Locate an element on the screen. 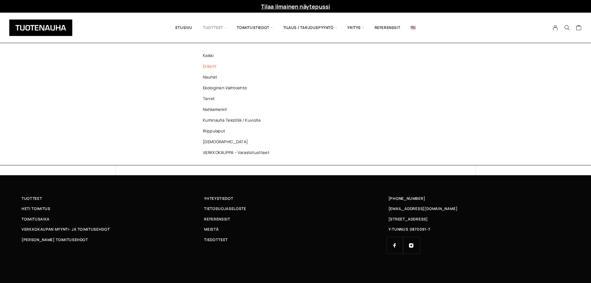 The width and height of the screenshot is (591, 283). a: Tuotteet is located at coordinates (113, 198).